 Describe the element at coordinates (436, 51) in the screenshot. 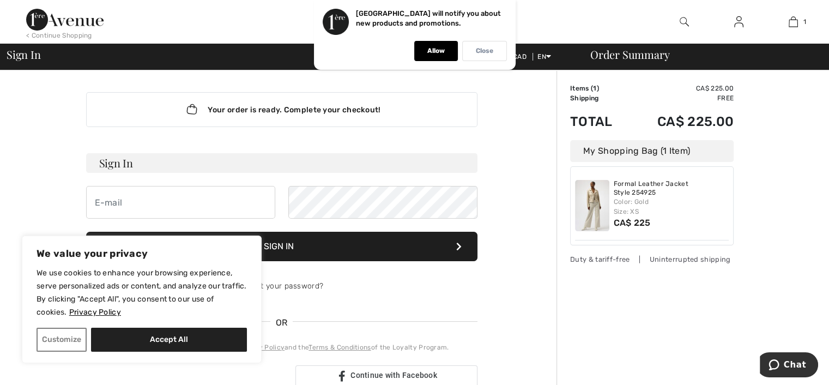

I see `p: Allow` at that location.